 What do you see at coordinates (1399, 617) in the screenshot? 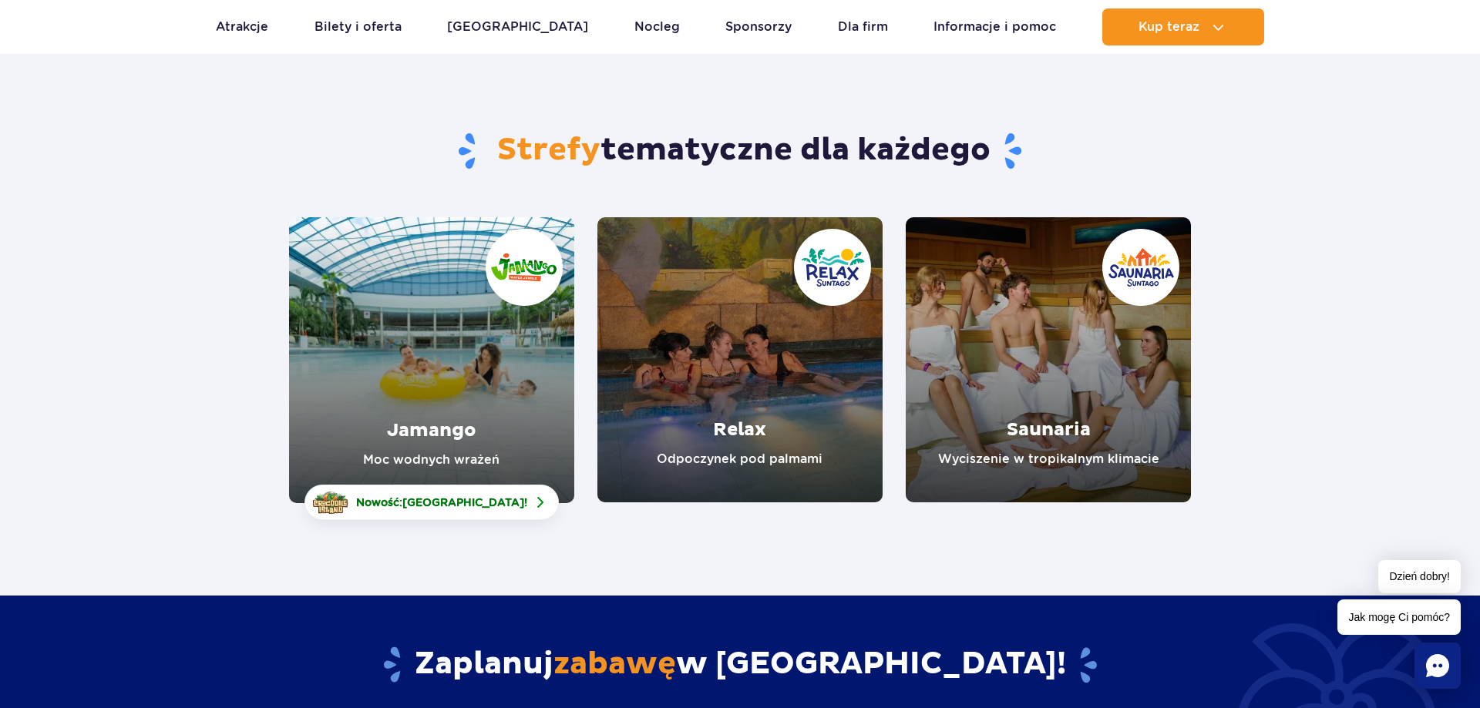
I see `span: Jak mogę Ci pomóc?` at bounding box center [1399, 617].